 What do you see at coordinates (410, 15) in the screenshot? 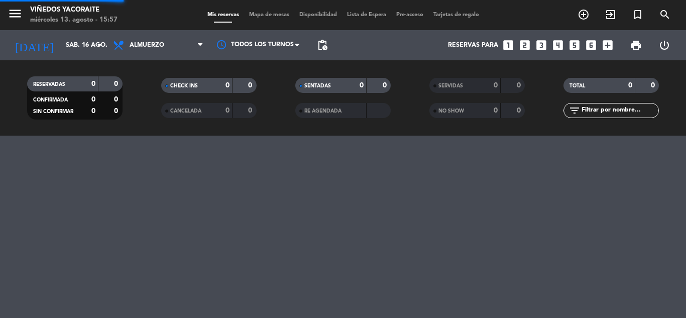
I see `span: Pre-acceso` at bounding box center [410, 15].